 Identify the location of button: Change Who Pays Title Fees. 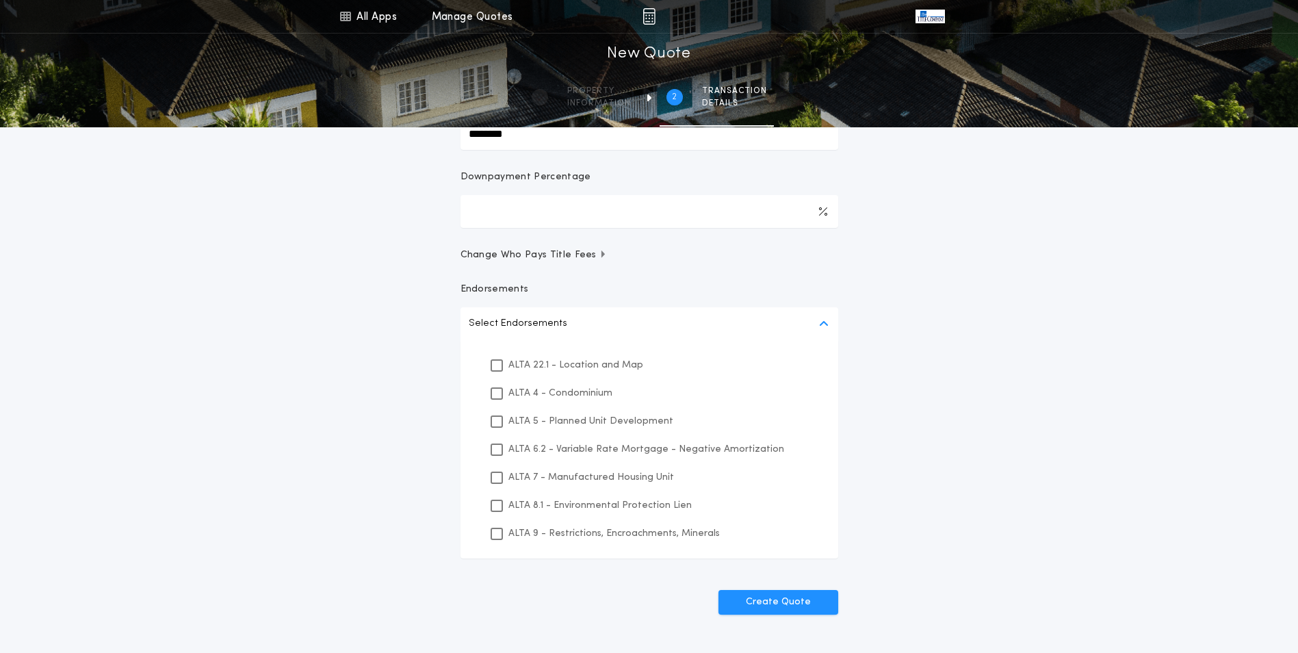
(649, 255).